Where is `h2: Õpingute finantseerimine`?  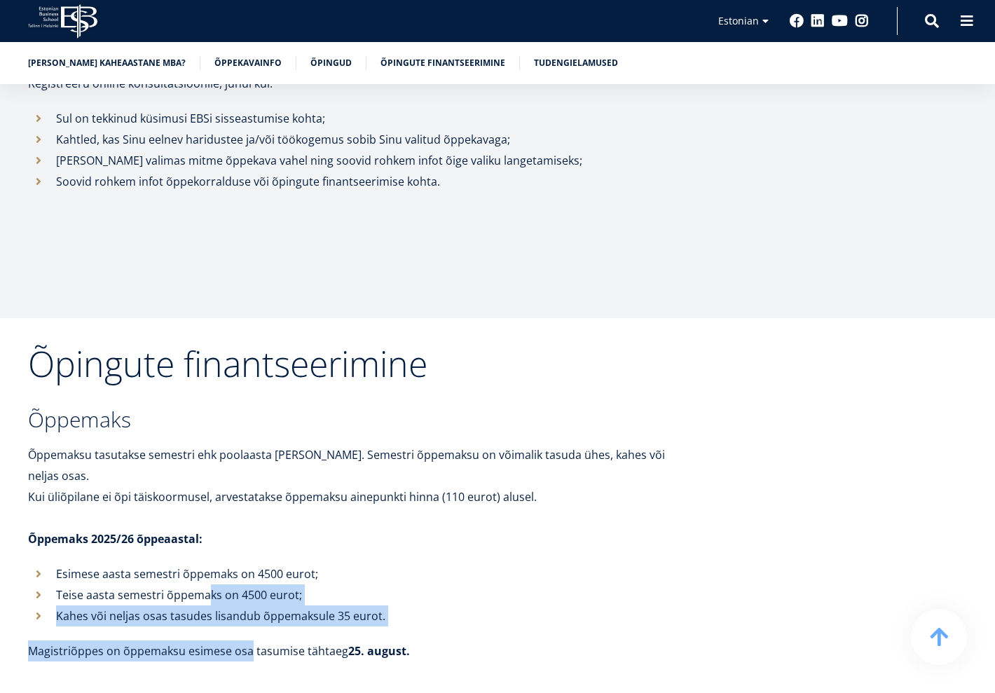
h2: Õpingute finantseerimine is located at coordinates (361, 364).